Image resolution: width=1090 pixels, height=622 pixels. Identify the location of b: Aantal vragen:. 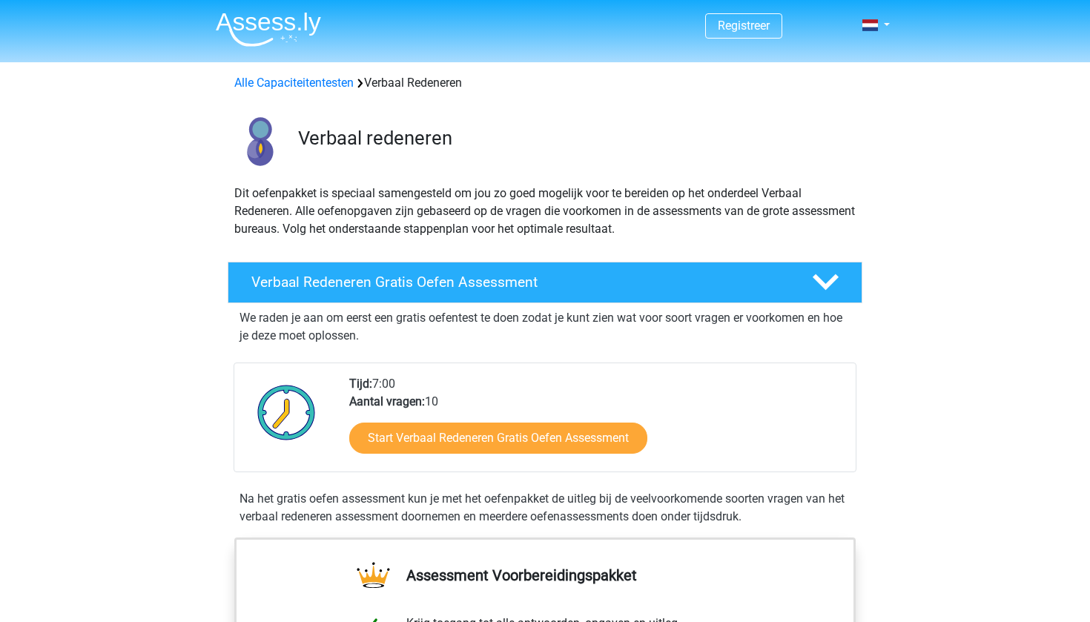
(387, 401).